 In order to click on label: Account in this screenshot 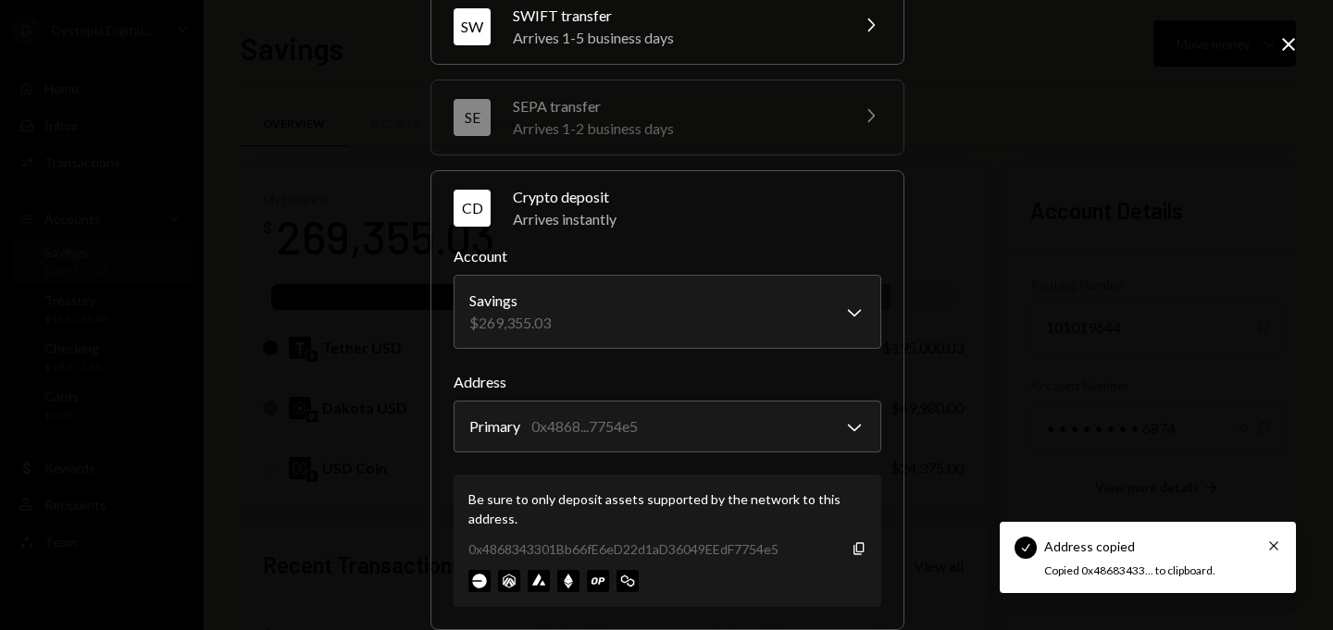, I will do `click(667, 256)`.